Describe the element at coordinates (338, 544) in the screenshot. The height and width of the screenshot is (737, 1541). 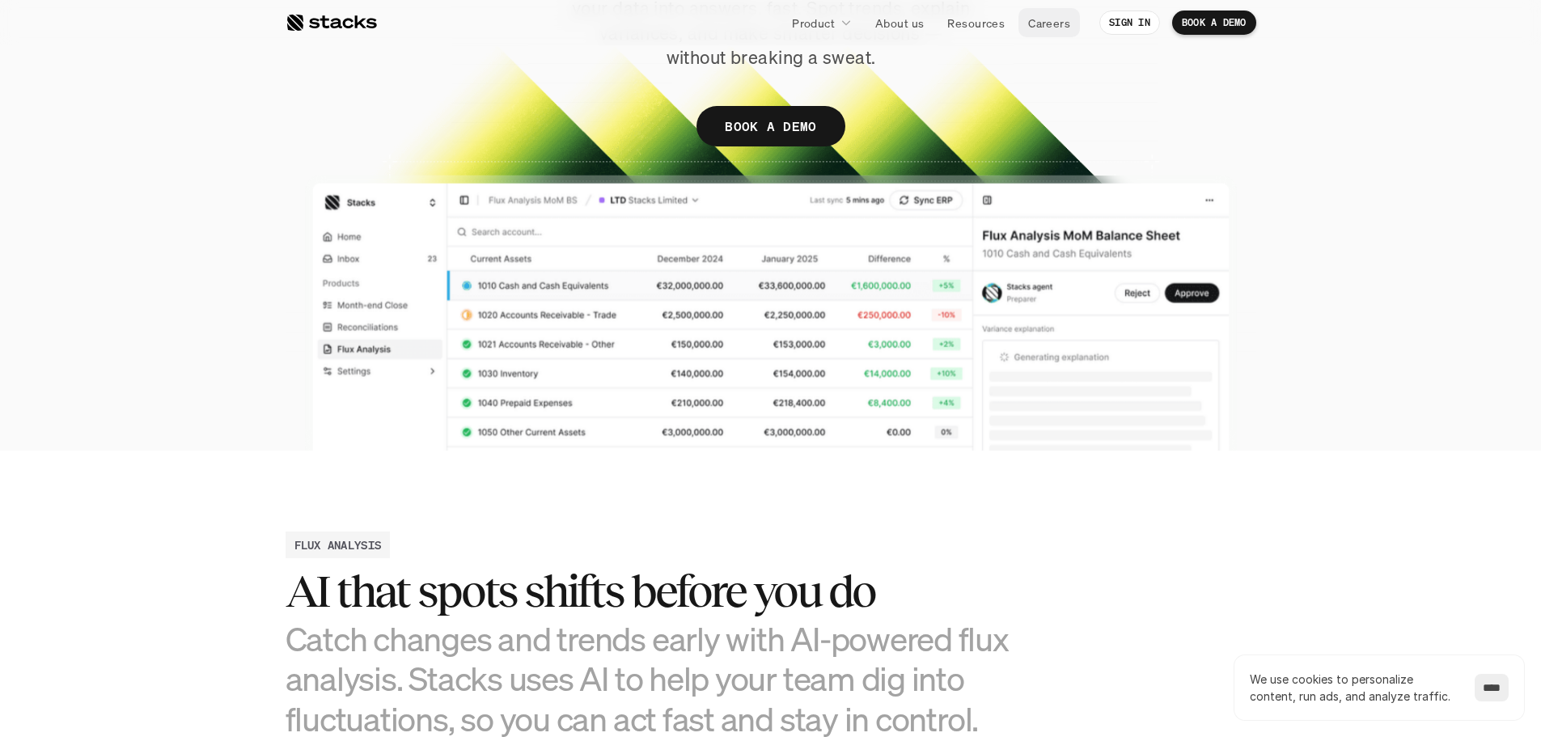
I see `h2: FLUX ANALYSIS` at that location.